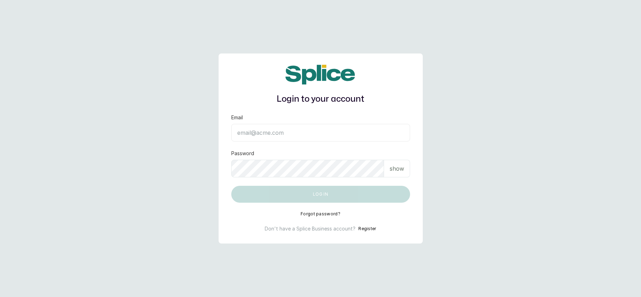 This screenshot has width=641, height=297. I want to click on button: Log in, so click(321, 194).